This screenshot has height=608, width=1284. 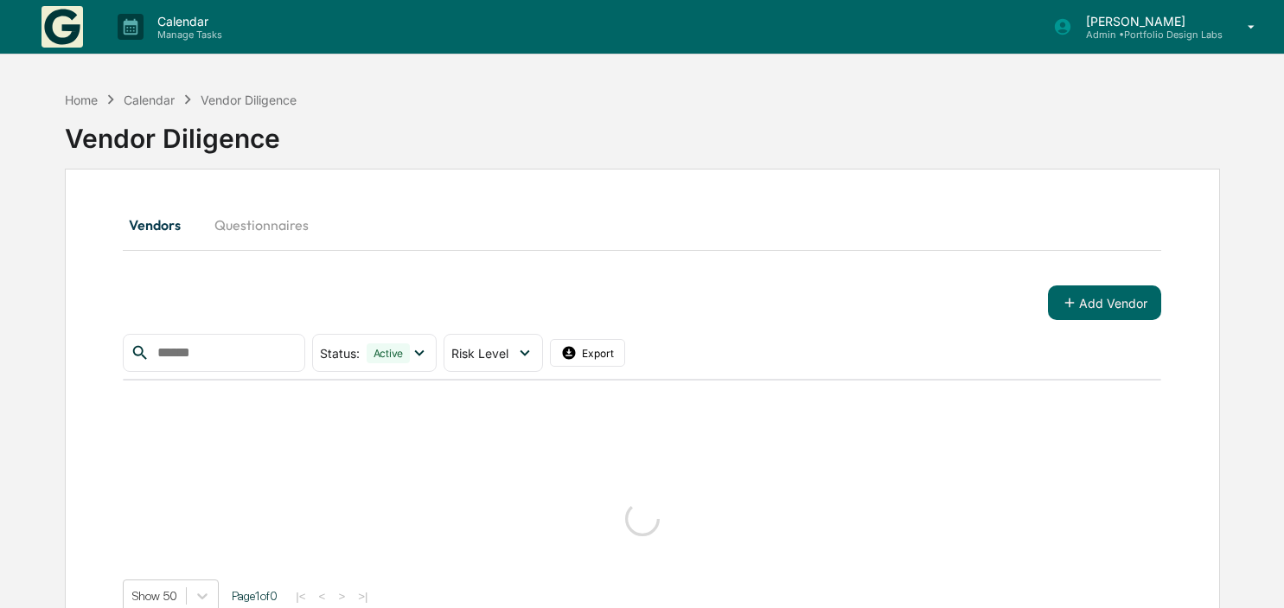 What do you see at coordinates (254, 596) in the screenshot?
I see `span: Page 1 of 0` at bounding box center [254, 596].